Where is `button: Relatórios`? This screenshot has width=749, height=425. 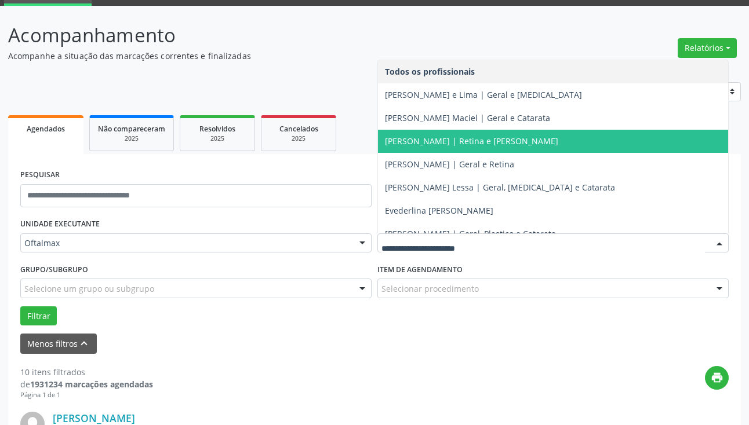 button: Relatórios is located at coordinates (707, 48).